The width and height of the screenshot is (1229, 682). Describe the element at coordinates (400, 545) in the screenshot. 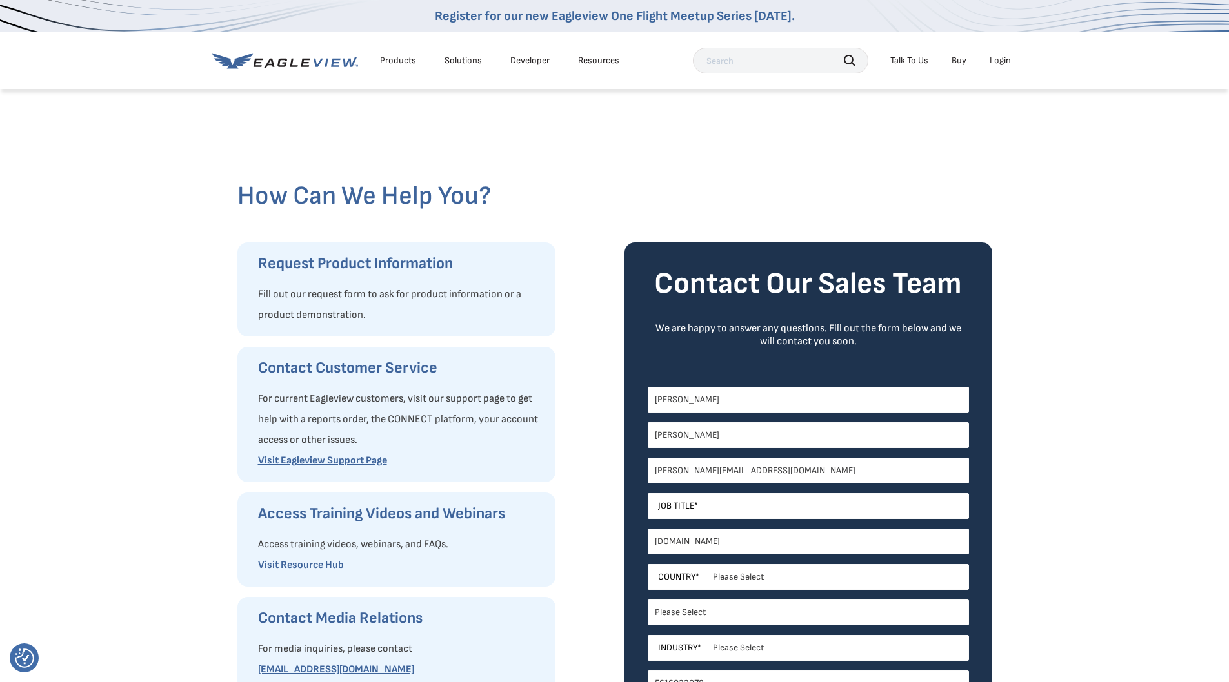

I see `p: Access training videos, webinars, and FAQs.` at that location.